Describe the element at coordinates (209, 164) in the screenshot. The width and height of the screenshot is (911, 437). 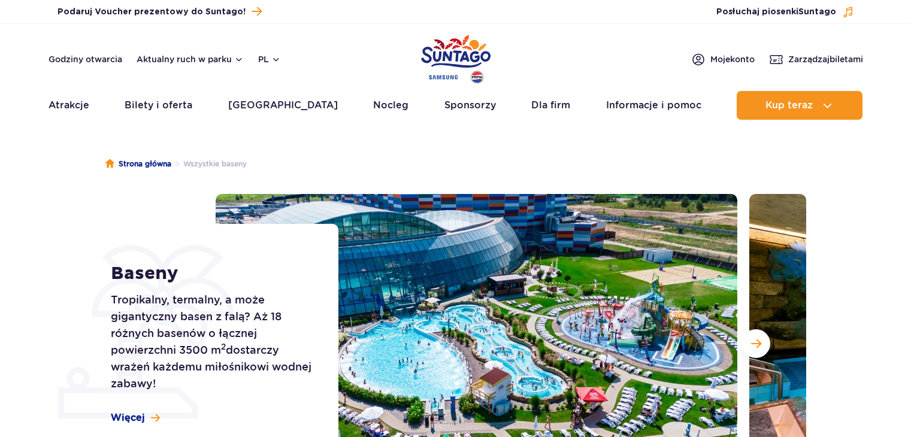
I see `li: Wszystkie baseny` at that location.